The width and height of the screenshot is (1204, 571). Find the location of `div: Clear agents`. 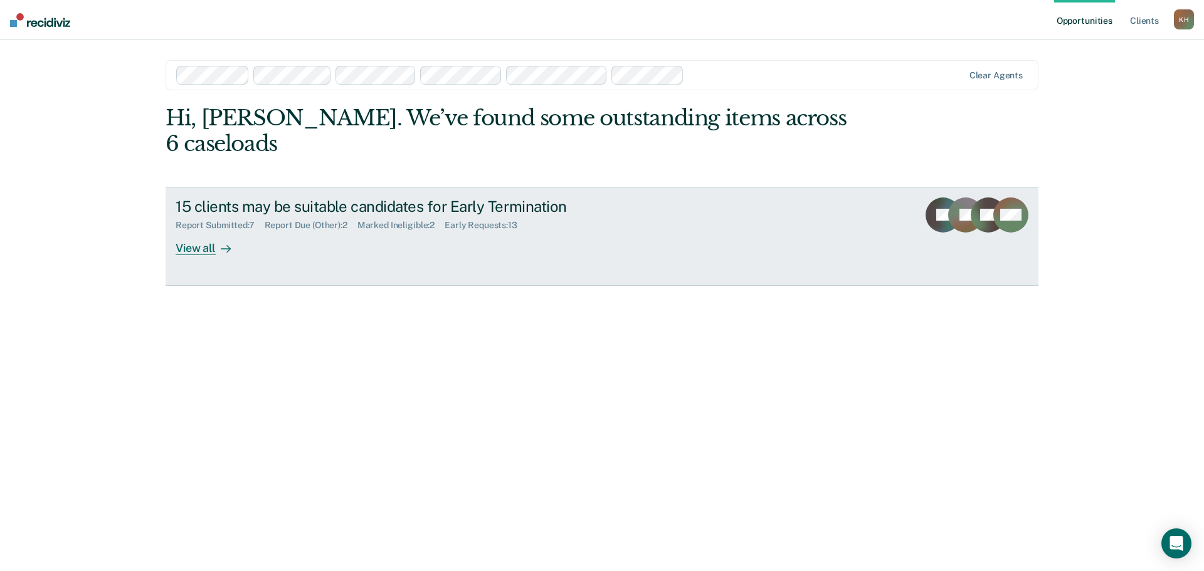

div: Clear agents is located at coordinates (996, 75).